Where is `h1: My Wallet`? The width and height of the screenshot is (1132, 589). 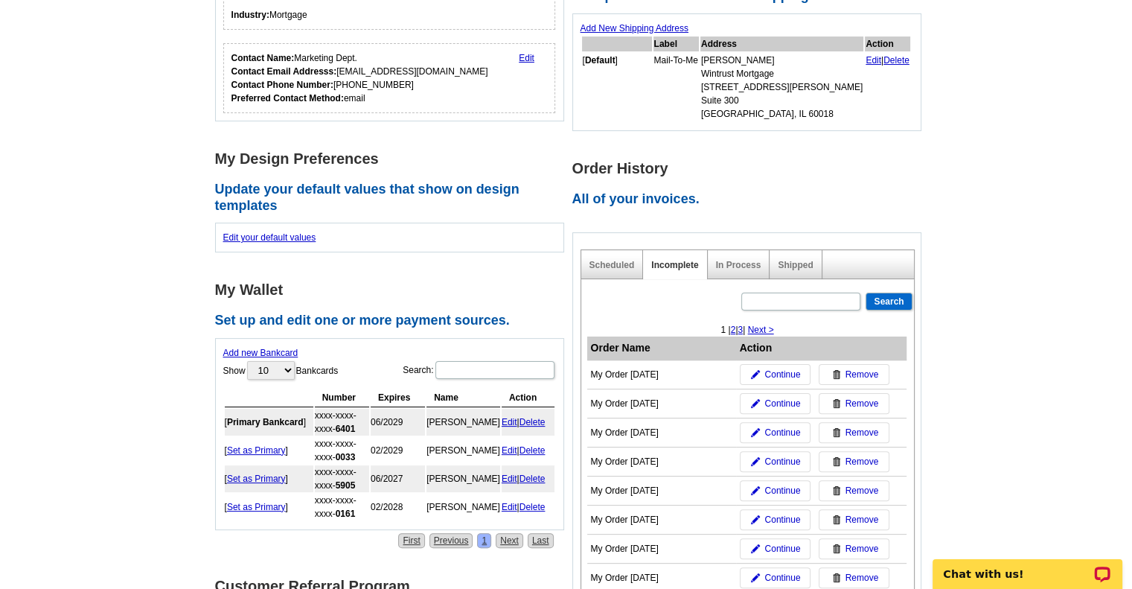 h1: My Wallet is located at coordinates (394, 289).